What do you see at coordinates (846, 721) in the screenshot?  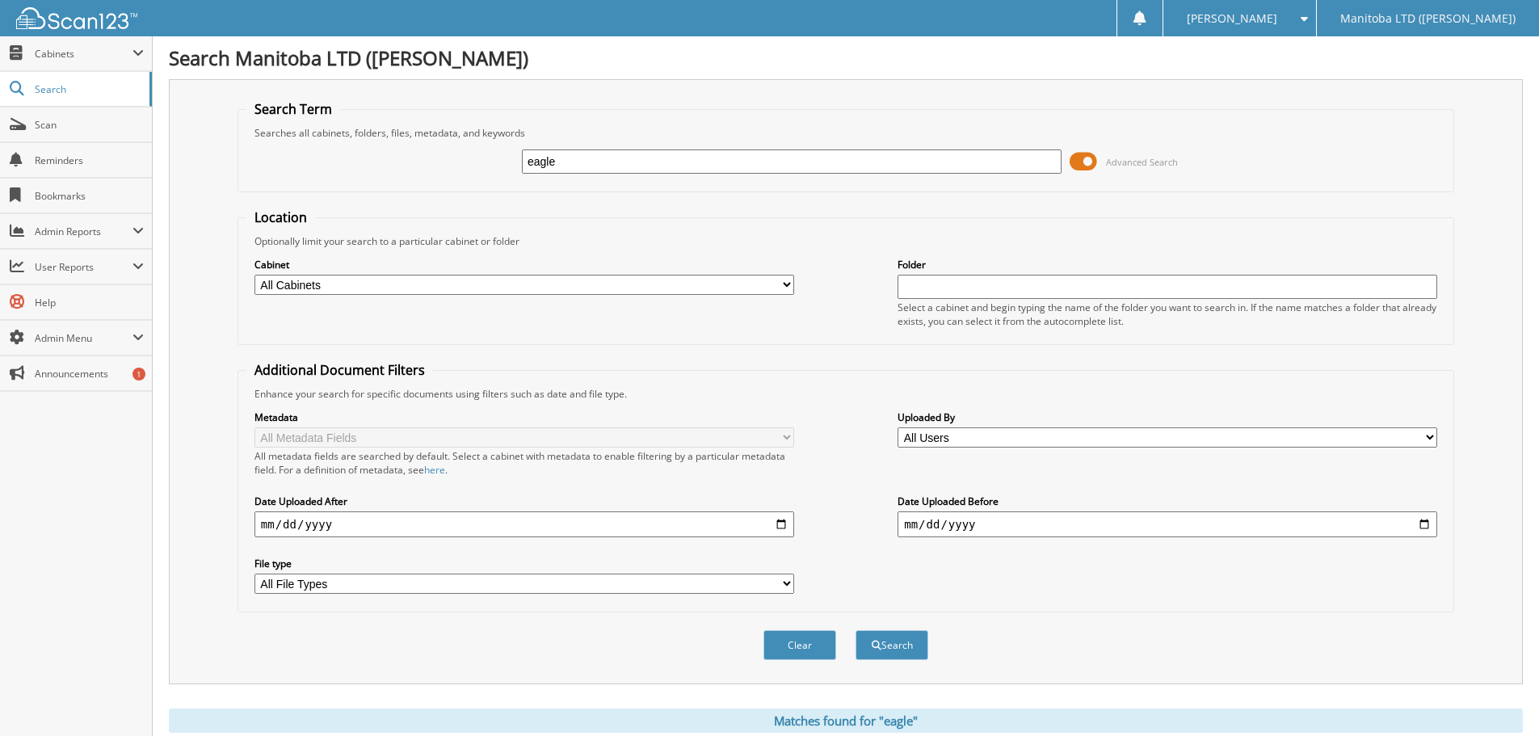 I see `div: Matches found for "eagle"` at bounding box center [846, 721].